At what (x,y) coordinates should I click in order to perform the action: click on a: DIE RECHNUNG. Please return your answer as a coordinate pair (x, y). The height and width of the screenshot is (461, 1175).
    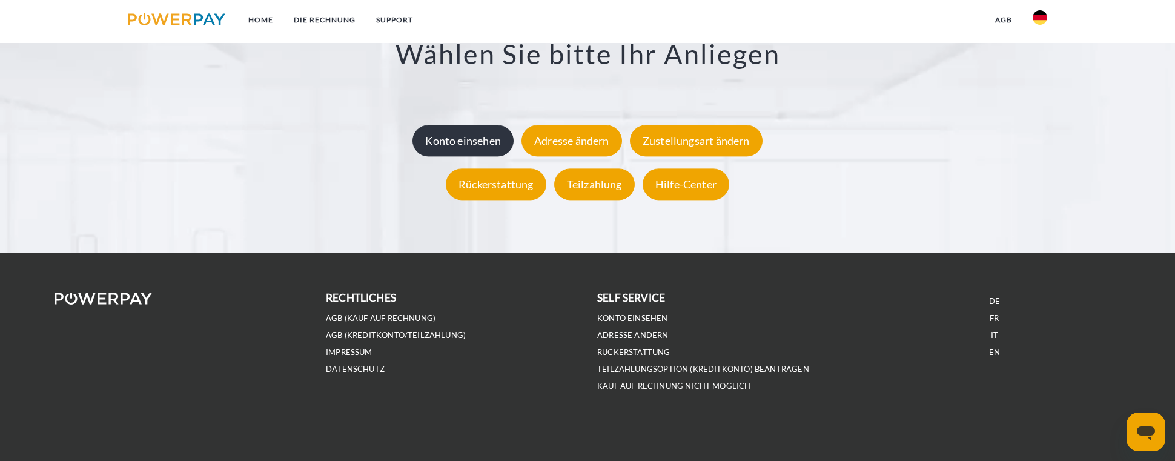
    Looking at the image, I should click on (325, 20).